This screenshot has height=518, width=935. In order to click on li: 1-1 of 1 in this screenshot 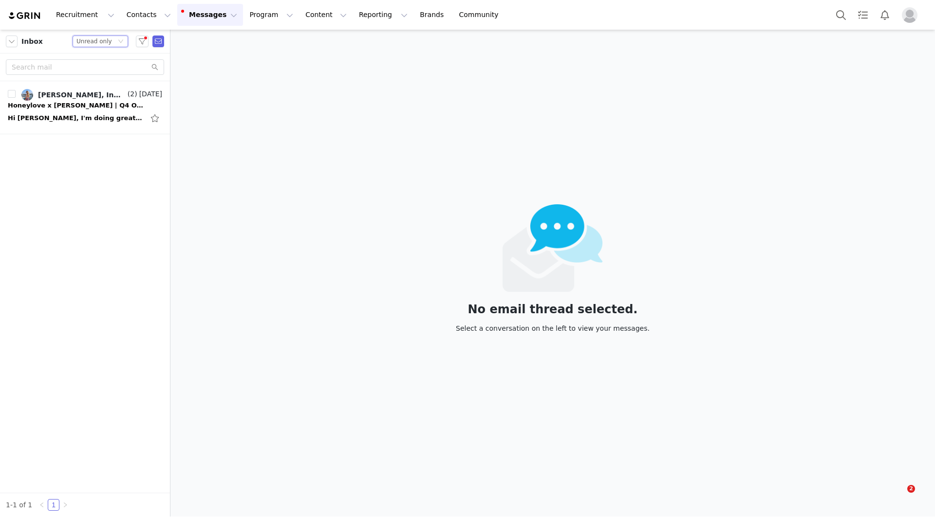, I will do `click(19, 505)`.